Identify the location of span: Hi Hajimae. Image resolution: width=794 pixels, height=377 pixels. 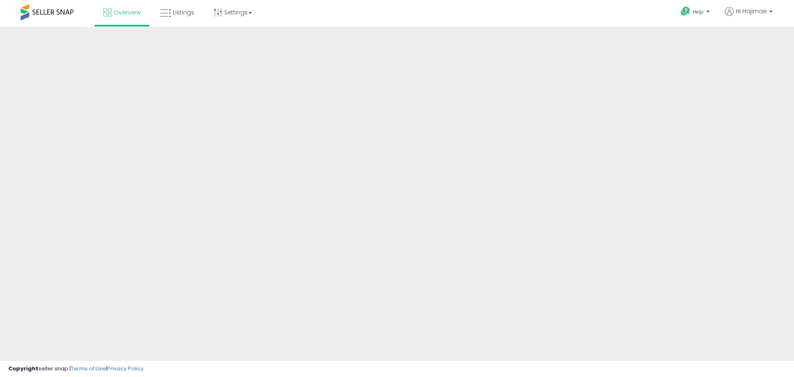
(751, 11).